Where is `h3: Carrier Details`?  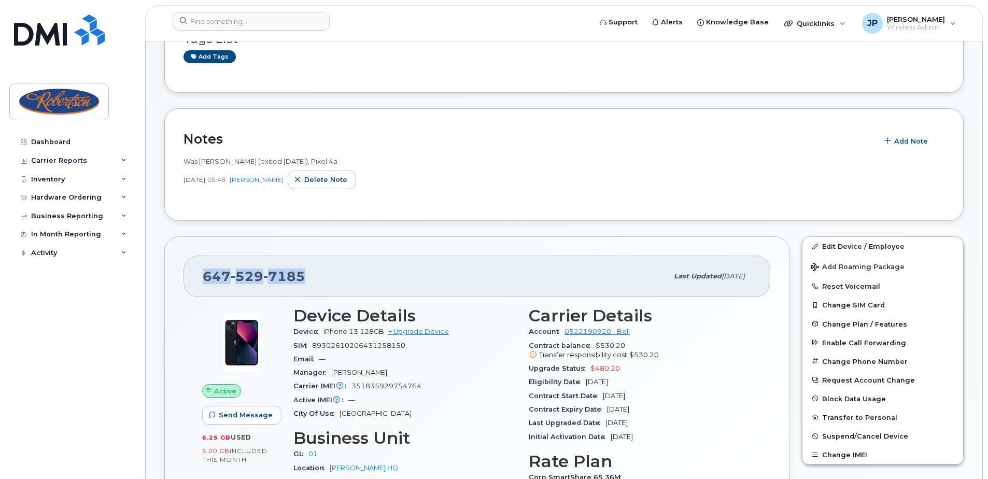
h3: Carrier Details is located at coordinates (640, 316).